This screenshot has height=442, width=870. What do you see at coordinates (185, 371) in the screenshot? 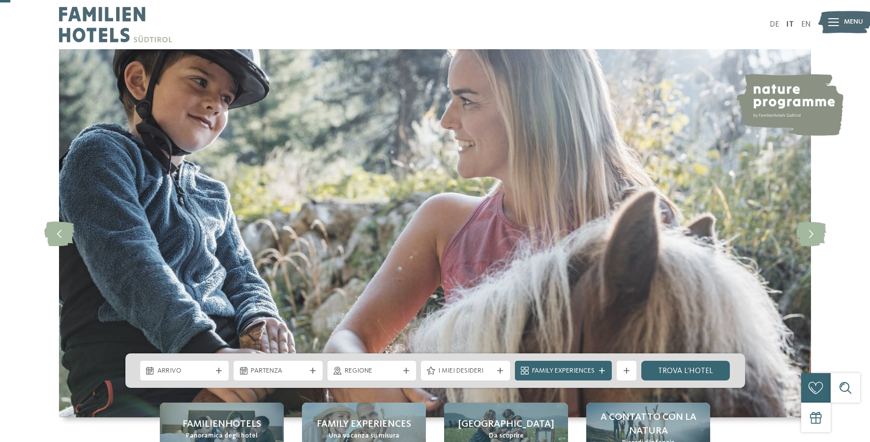
I see `span: Arrivo` at bounding box center [185, 371].